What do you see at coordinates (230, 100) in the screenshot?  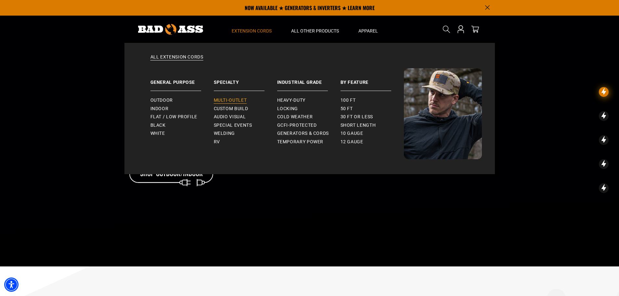 I see `span: Multi-Outlet` at bounding box center [230, 100].